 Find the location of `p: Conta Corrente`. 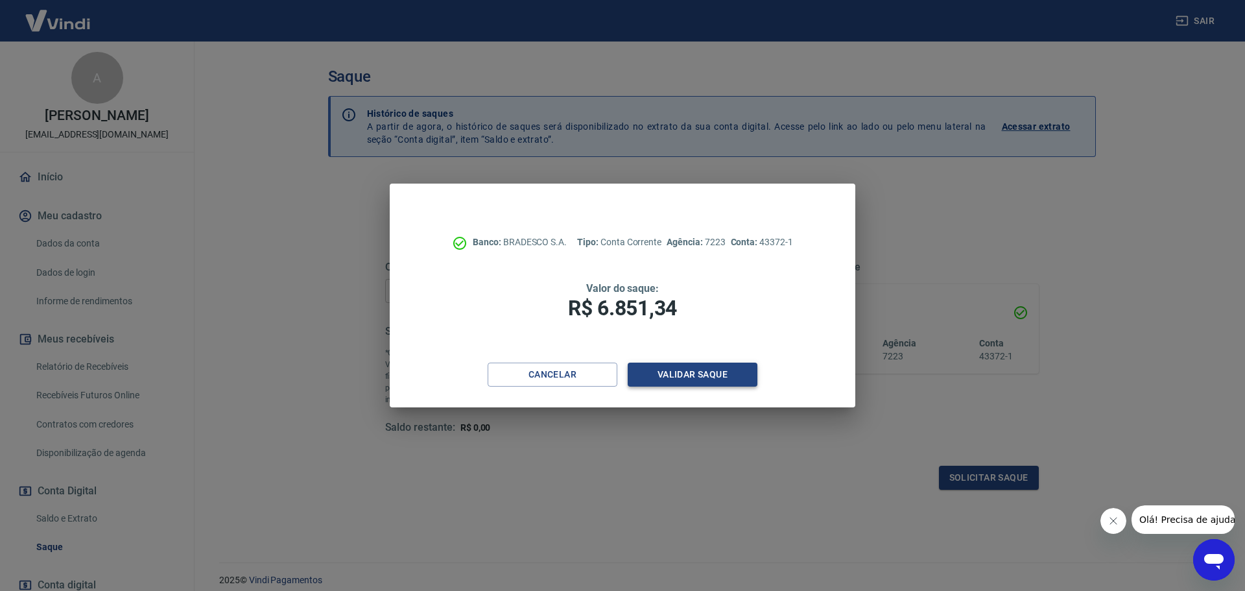

p: Conta Corrente is located at coordinates (619, 242).